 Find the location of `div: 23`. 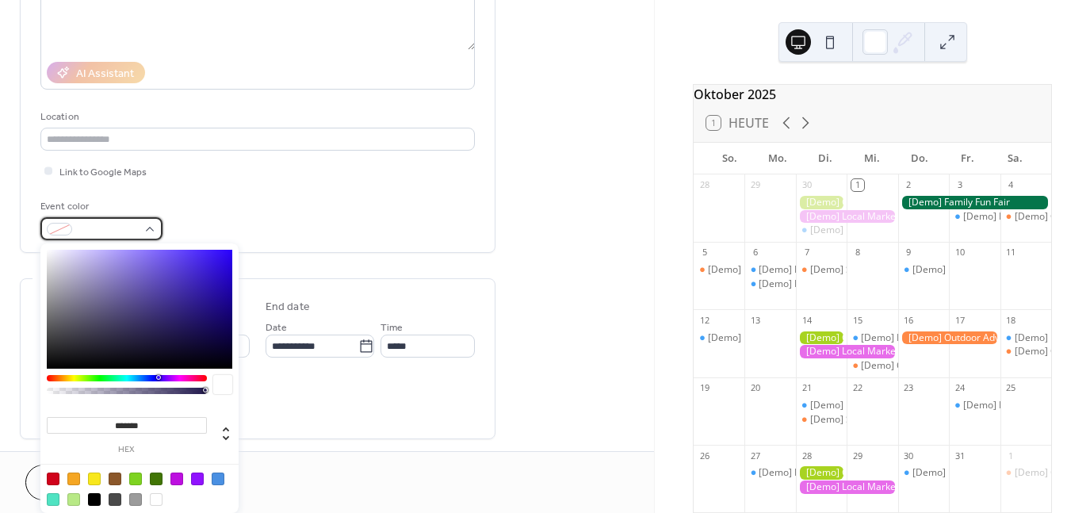

div: 23 is located at coordinates (908, 388).